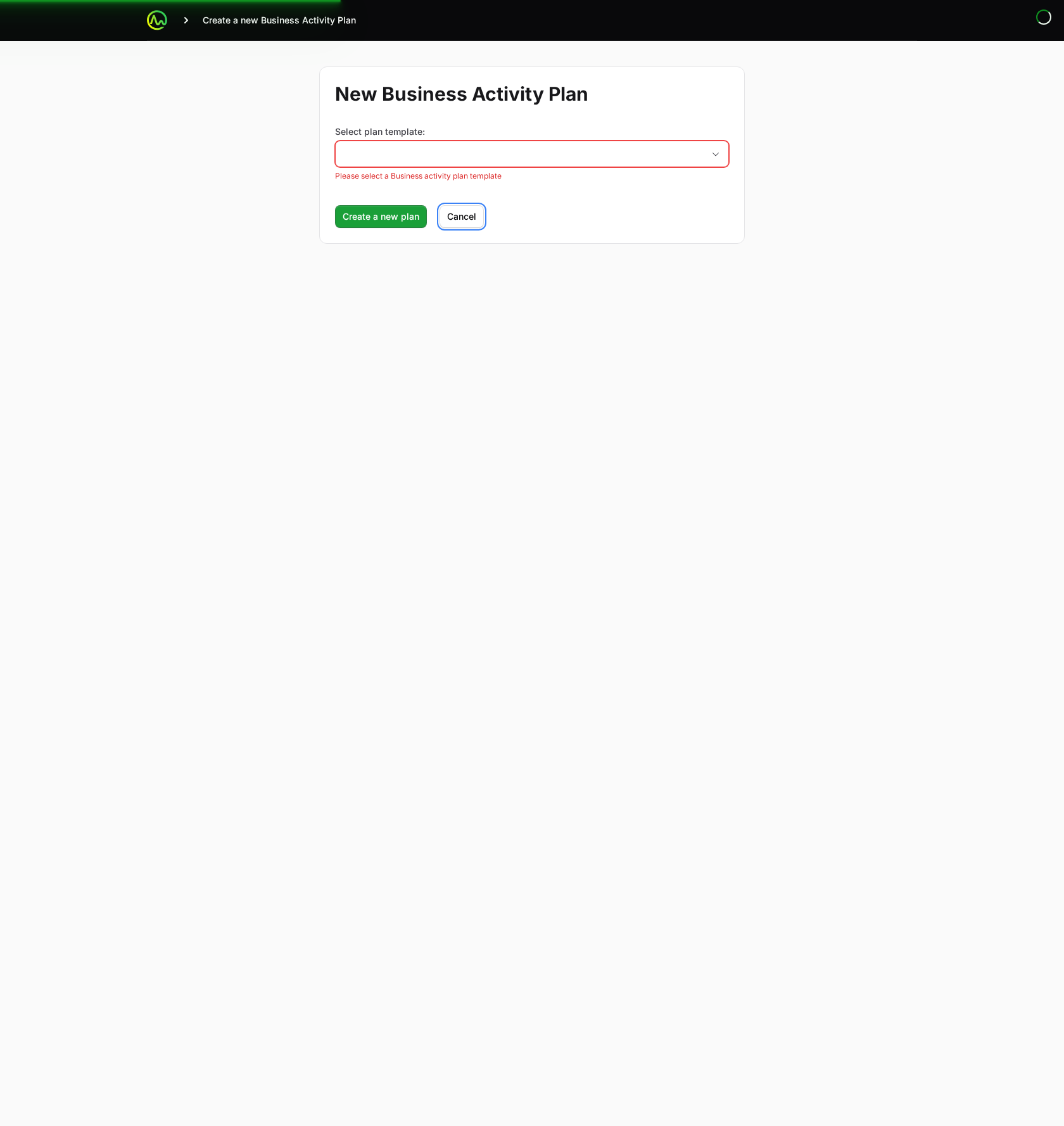  I want to click on span: Create a new plan, so click(381, 216).